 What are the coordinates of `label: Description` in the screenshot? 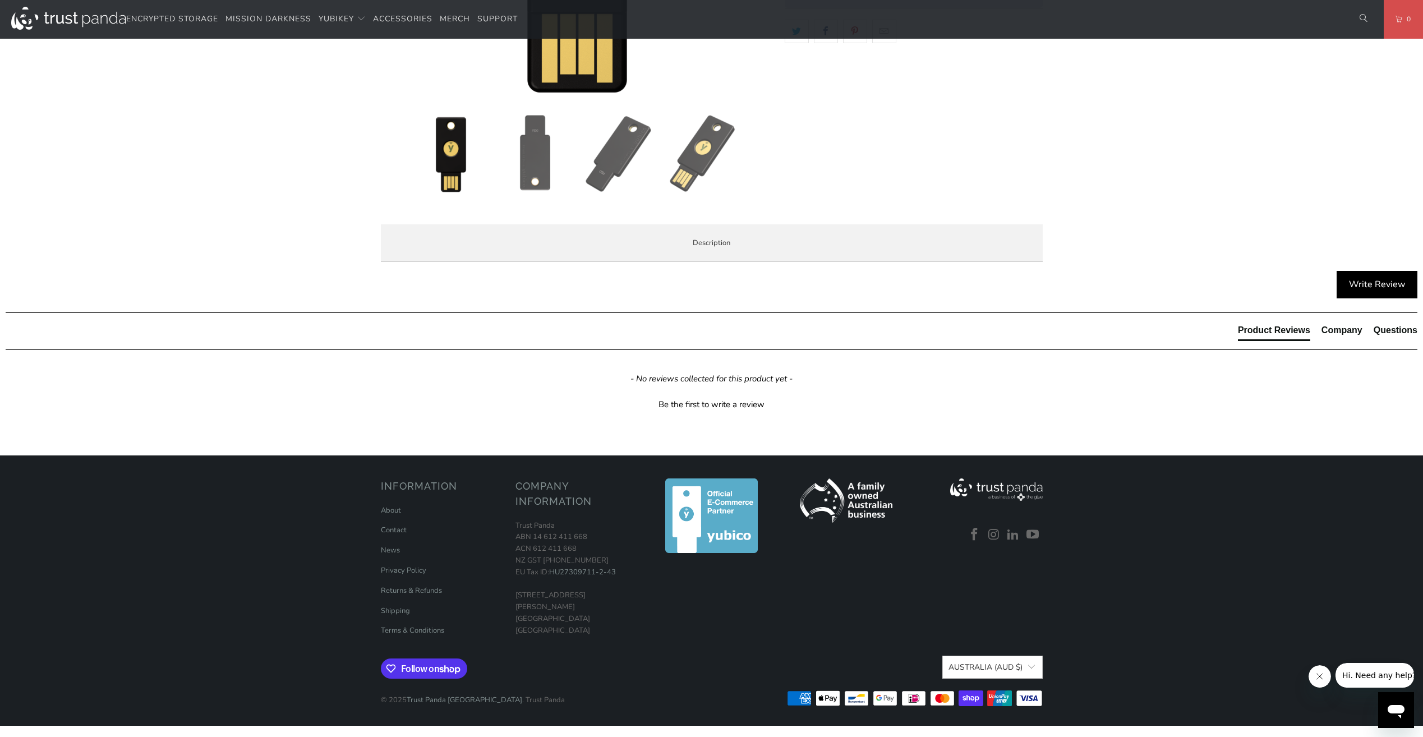 It's located at (712, 243).